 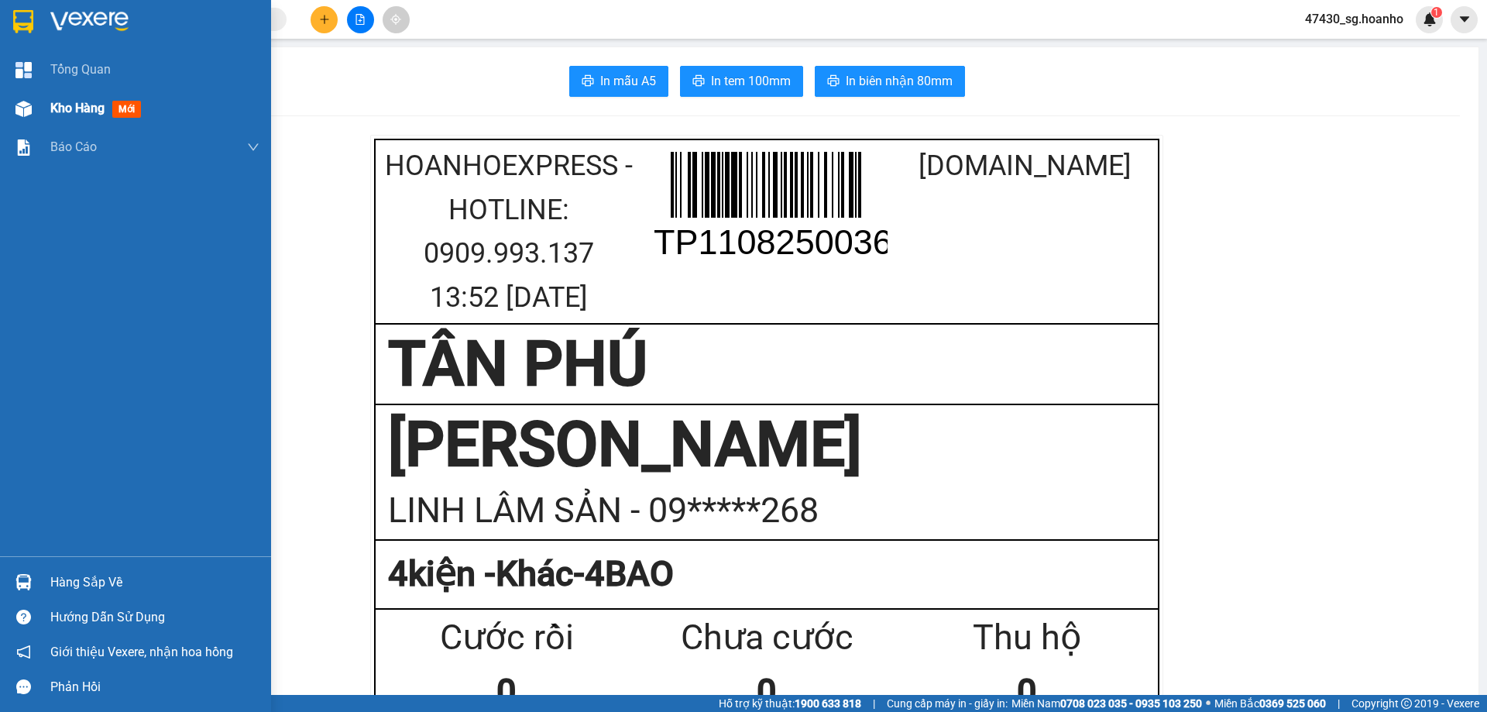 What do you see at coordinates (741, 81) in the screenshot?
I see `button: printerIn tem 100mm` at bounding box center [741, 81].